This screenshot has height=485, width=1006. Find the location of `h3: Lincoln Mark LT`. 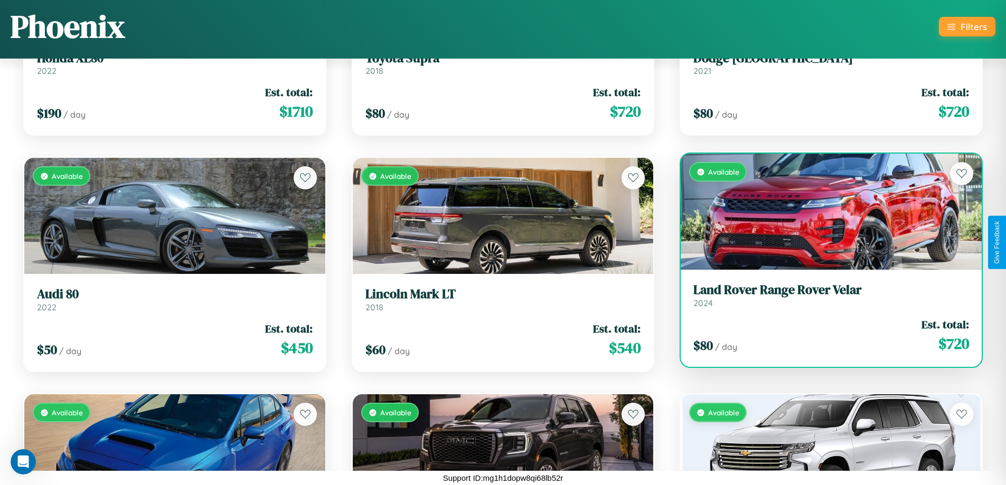

h3: Lincoln Mark LT is located at coordinates (503, 294).